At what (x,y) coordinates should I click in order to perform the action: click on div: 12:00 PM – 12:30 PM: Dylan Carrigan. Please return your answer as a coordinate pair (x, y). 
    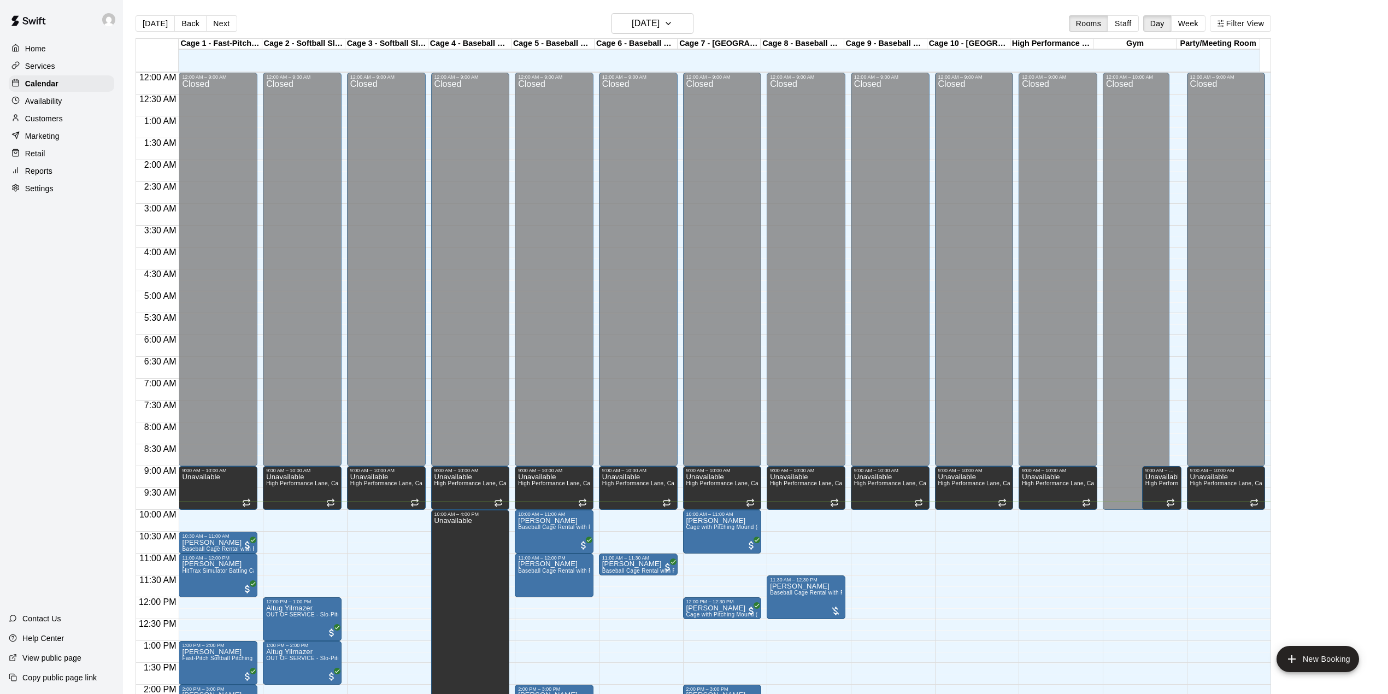
    Looking at the image, I should click on (722, 608).